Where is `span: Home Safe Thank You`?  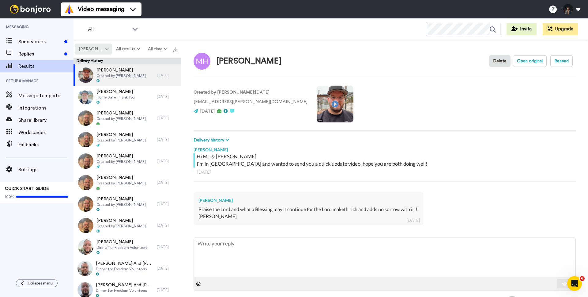 span: Home Safe Thank You is located at coordinates (116, 97).